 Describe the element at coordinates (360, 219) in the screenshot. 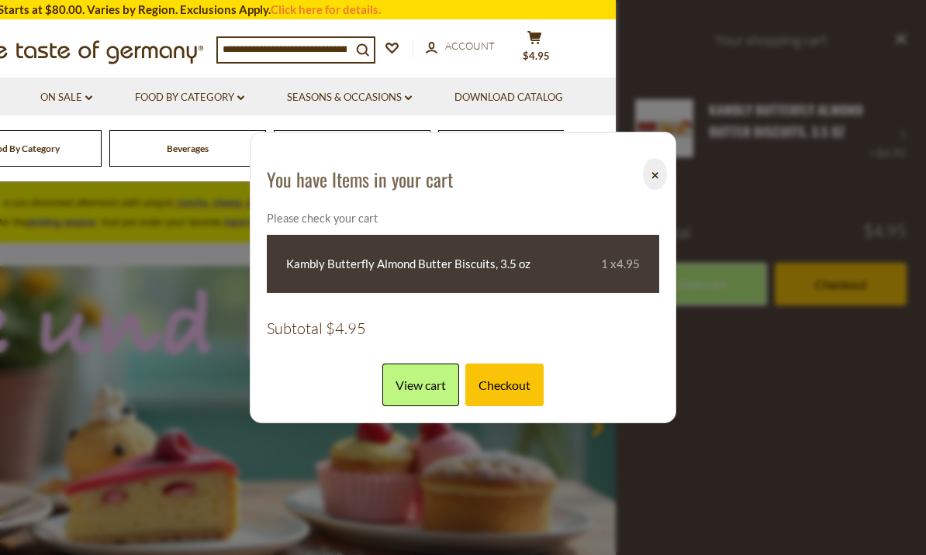

I see `p: Please check your cart` at that location.